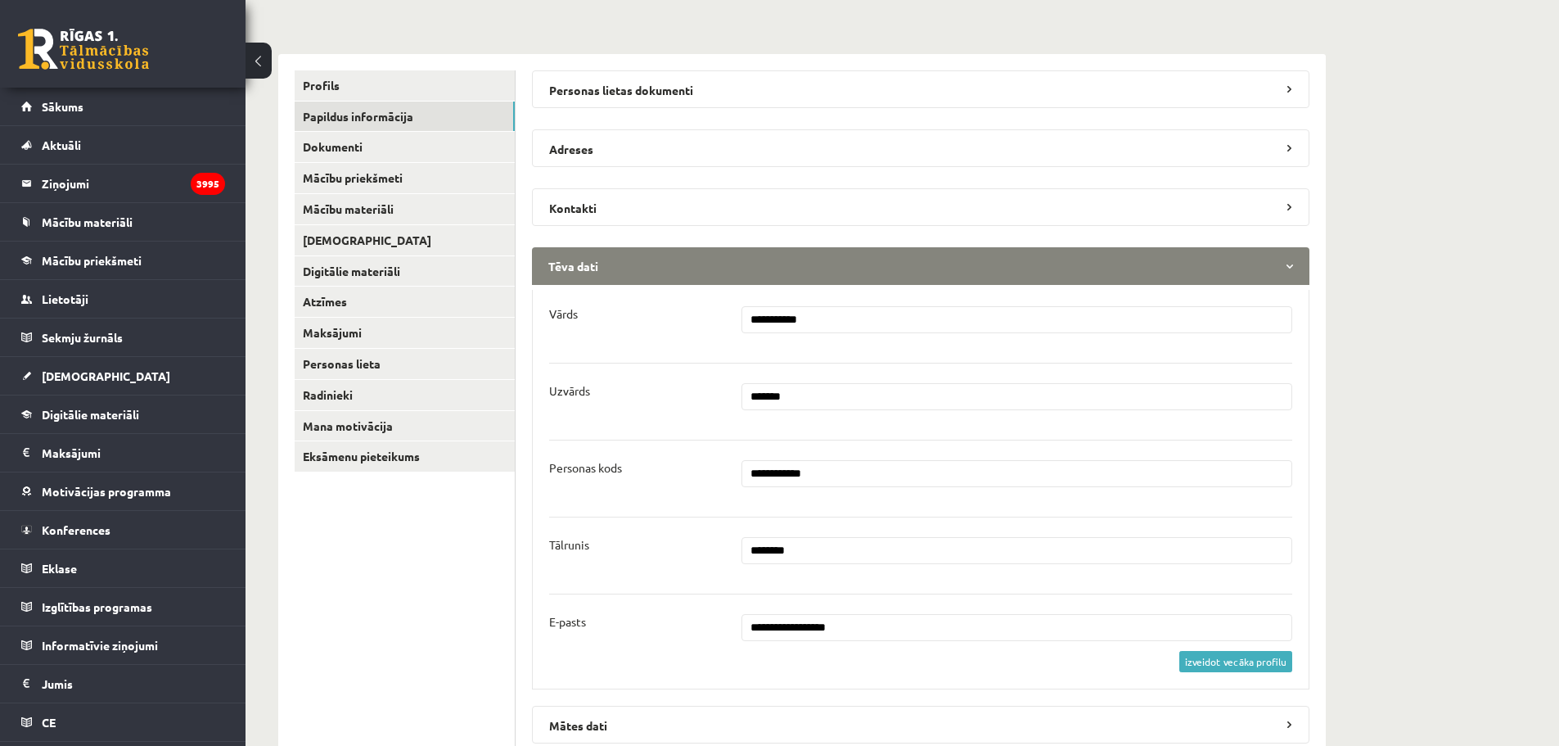 The width and height of the screenshot is (1559, 746). What do you see at coordinates (106, 491) in the screenshot?
I see `span: Motivācijas programma` at bounding box center [106, 491].